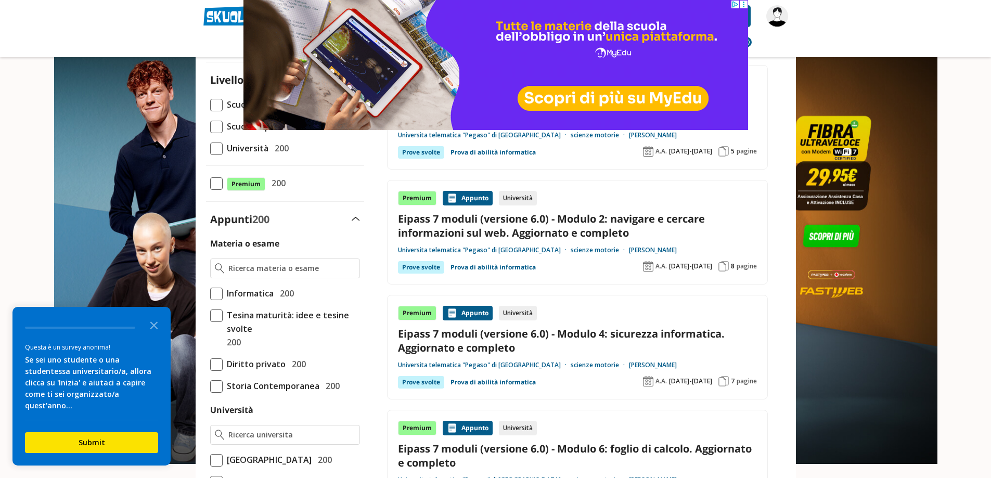 This screenshot has width=991, height=478. I want to click on span: Scuola Media, so click(251, 105).